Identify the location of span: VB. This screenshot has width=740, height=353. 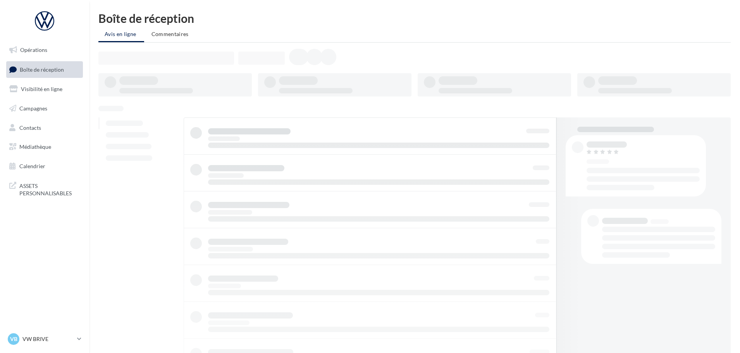
(14, 339).